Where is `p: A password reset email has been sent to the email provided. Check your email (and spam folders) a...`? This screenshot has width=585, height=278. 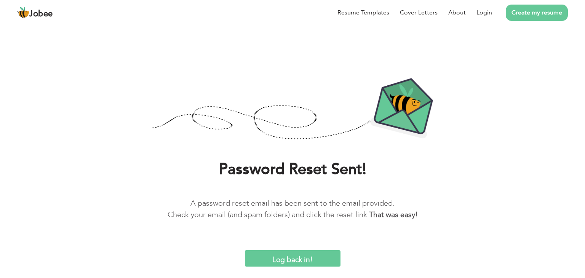 p: A password reset email has been sent to the email provided. Check your email (and spam folders) a... is located at coordinates (293, 209).